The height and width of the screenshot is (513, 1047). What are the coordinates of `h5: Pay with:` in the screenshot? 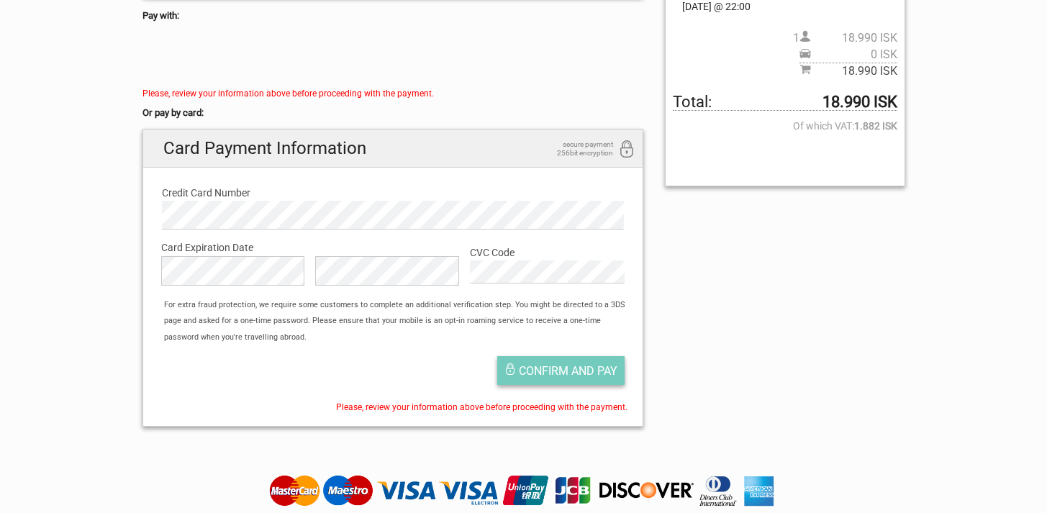 It's located at (393, 16).